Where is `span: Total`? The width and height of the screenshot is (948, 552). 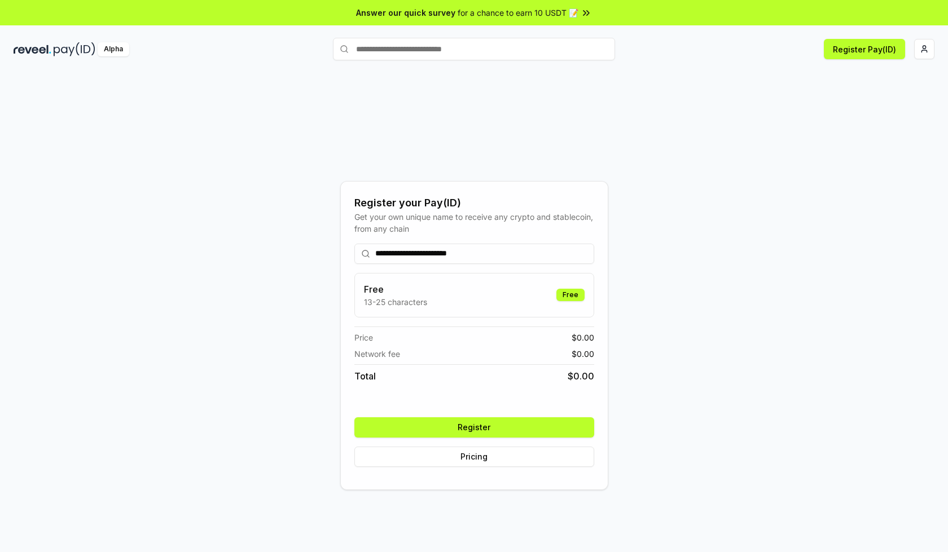 span: Total is located at coordinates (365, 376).